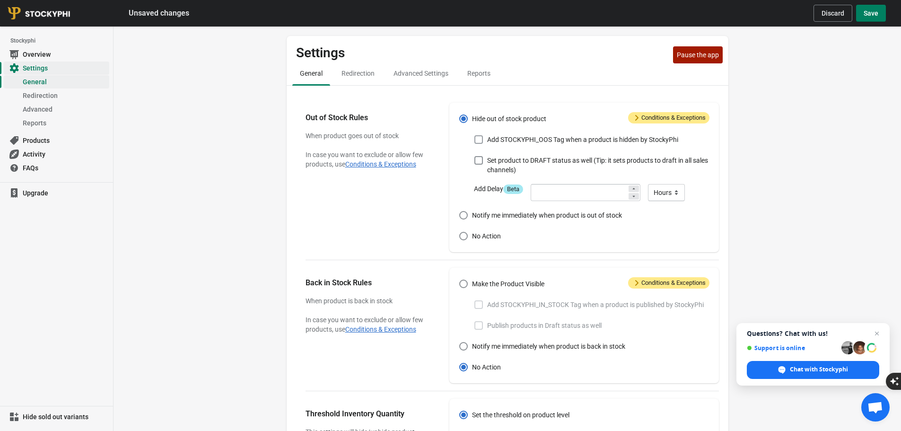  I want to click on span: Publish products in Draft status as well, so click(544, 325).